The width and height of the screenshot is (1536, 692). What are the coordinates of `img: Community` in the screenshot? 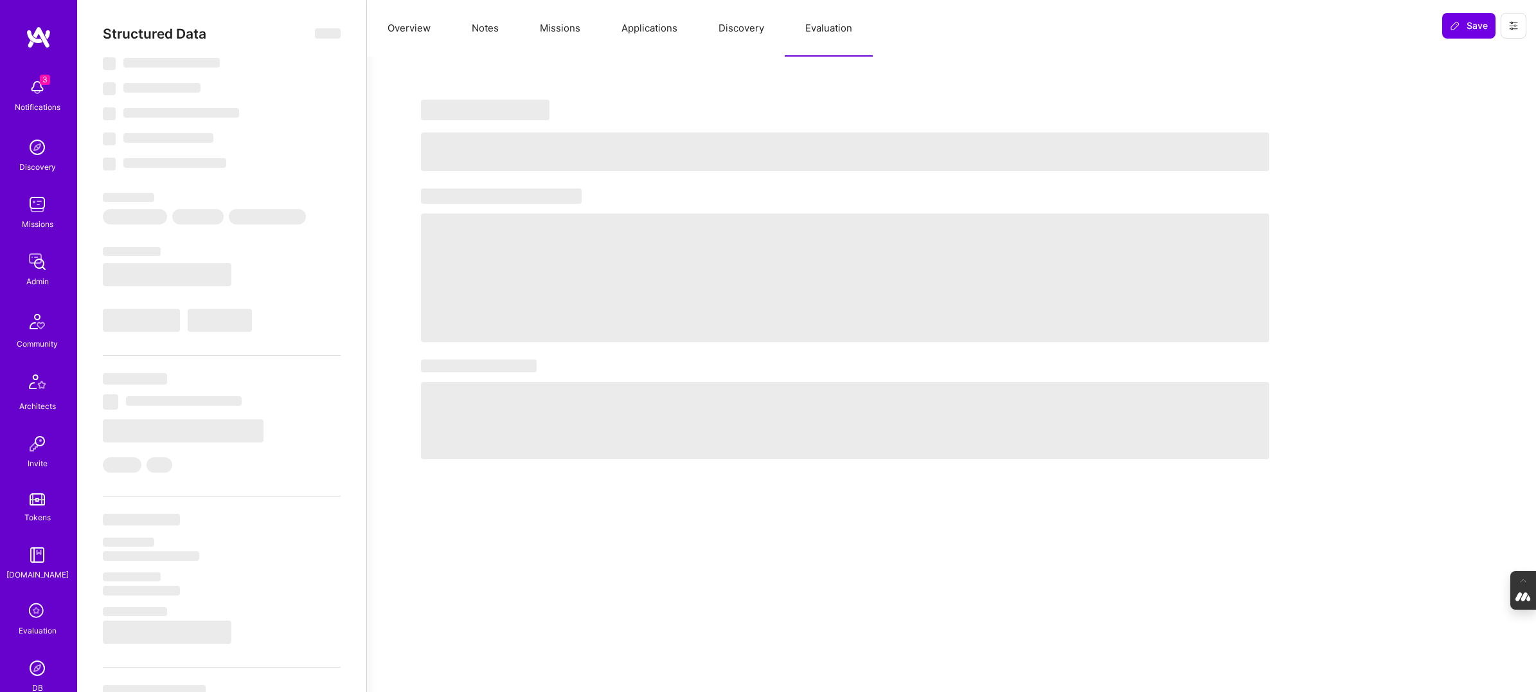 It's located at (37, 321).